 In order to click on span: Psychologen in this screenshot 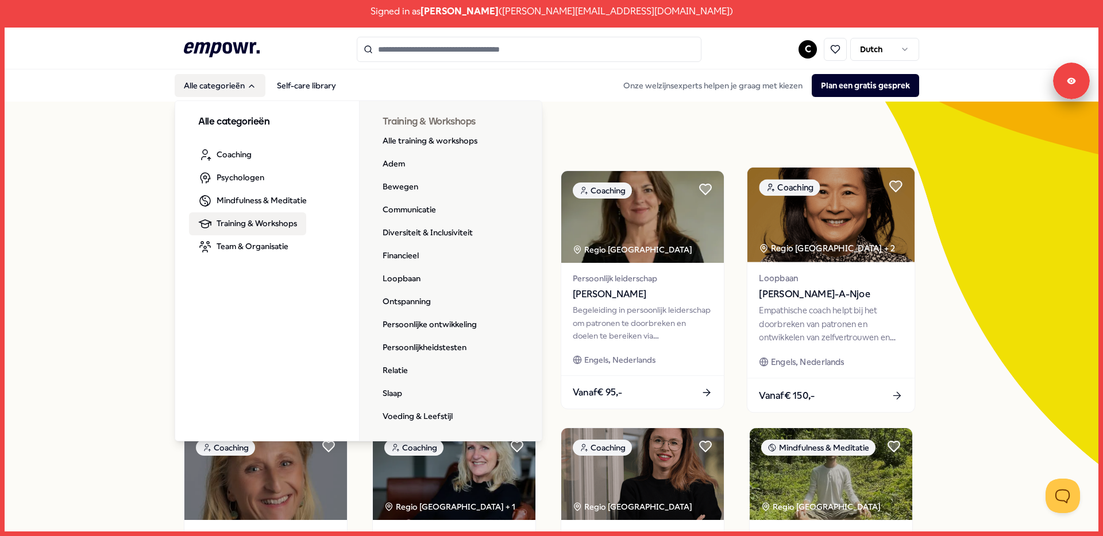, I will do `click(240, 177)`.